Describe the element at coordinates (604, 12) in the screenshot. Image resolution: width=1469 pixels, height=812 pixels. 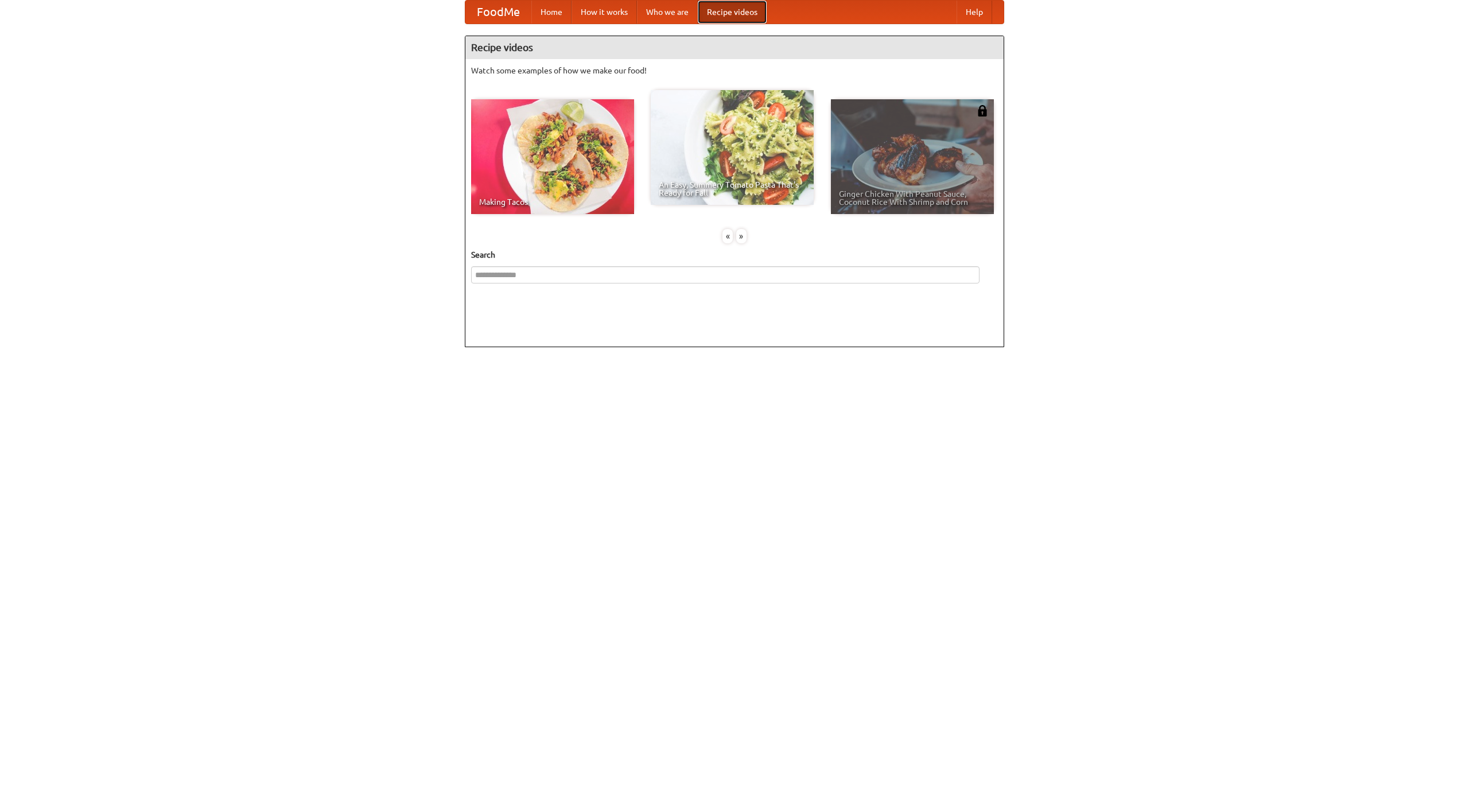
I see `a: How it works` at that location.